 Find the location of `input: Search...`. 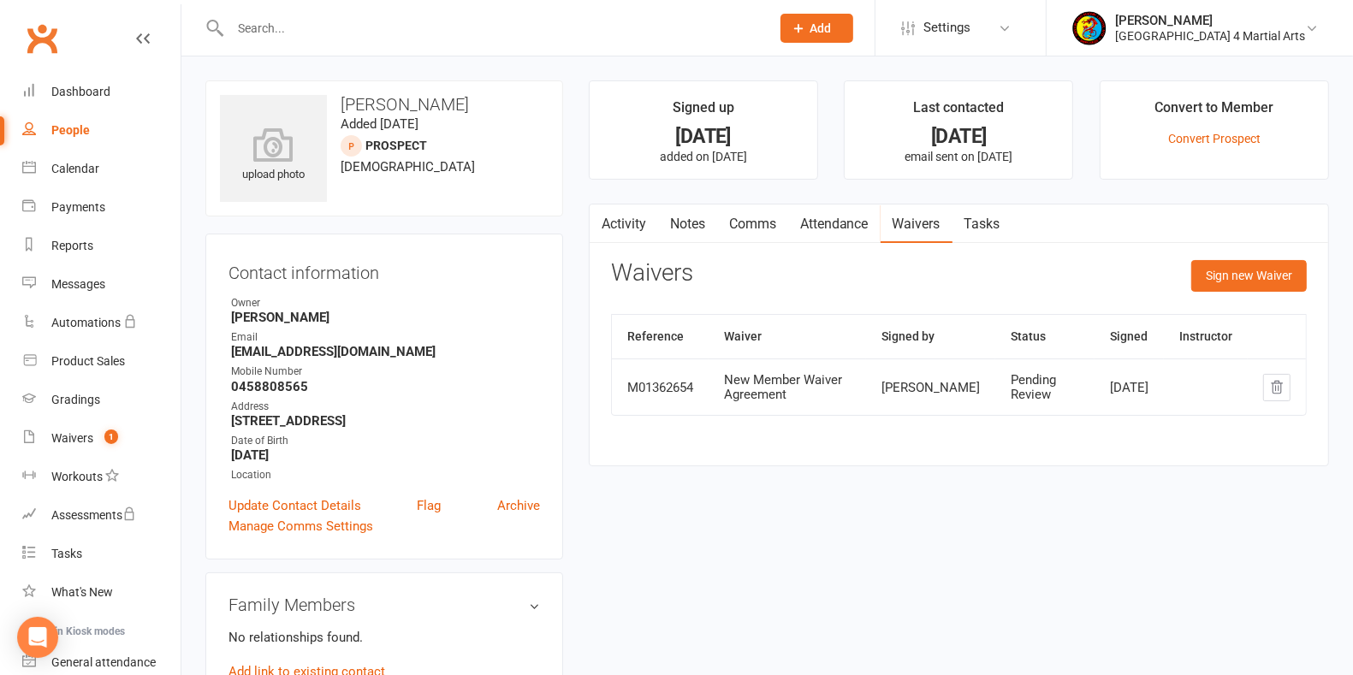

input: Search... is located at coordinates (491, 28).